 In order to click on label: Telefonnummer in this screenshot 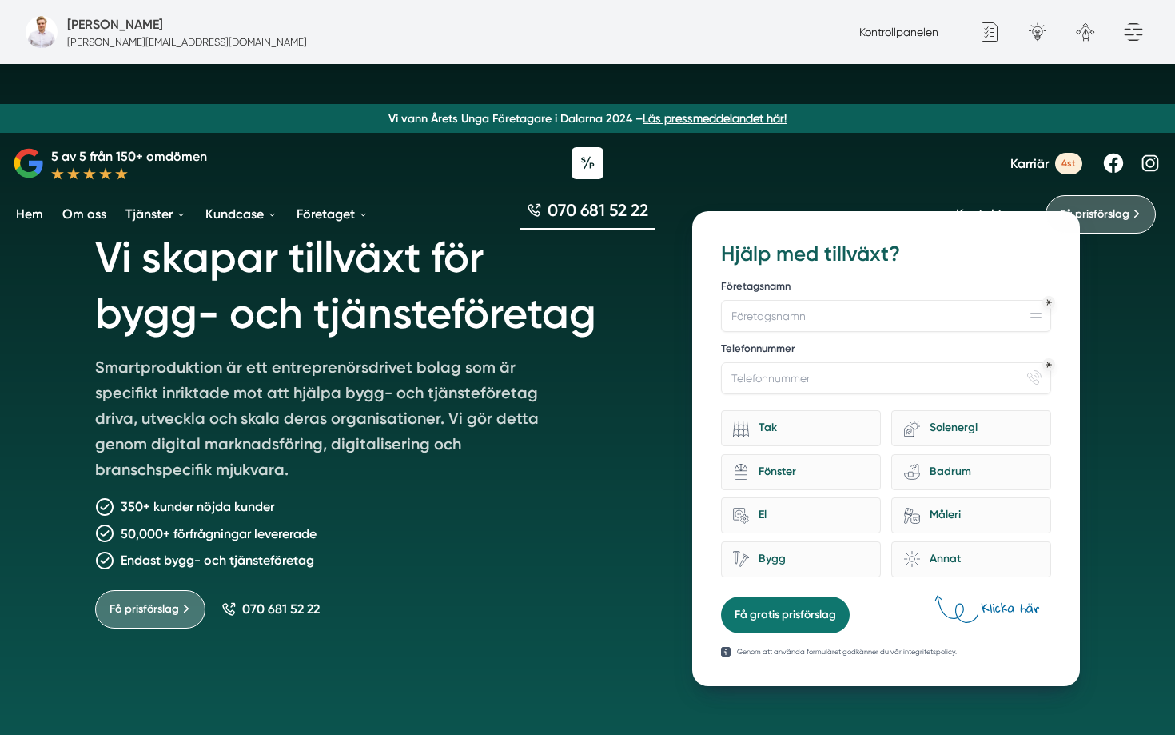, I will do `click(886, 350)`.